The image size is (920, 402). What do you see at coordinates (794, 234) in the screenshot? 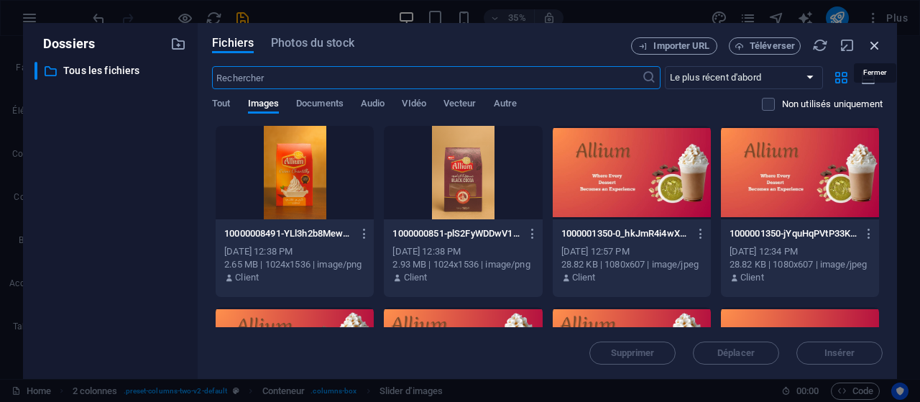
I see `p: 1000001350-jYquHqPVtP33KtpFxCedeg.jpg` at bounding box center [794, 234].